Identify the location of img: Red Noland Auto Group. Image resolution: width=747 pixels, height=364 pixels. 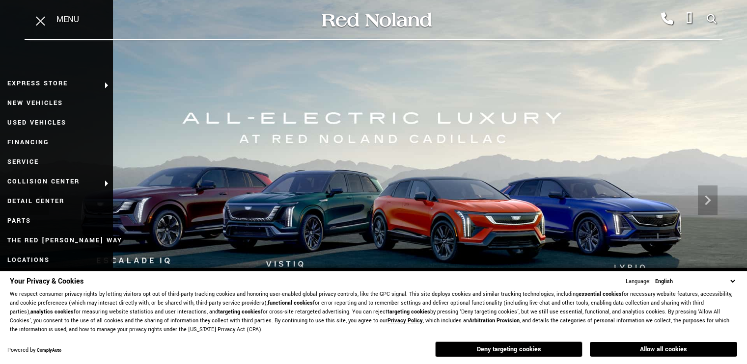
(376, 20).